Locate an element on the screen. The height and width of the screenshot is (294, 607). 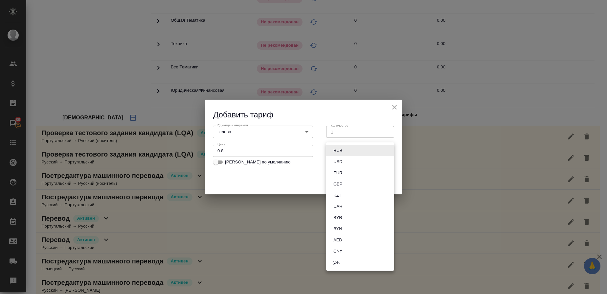
button: BYN is located at coordinates (338, 229).